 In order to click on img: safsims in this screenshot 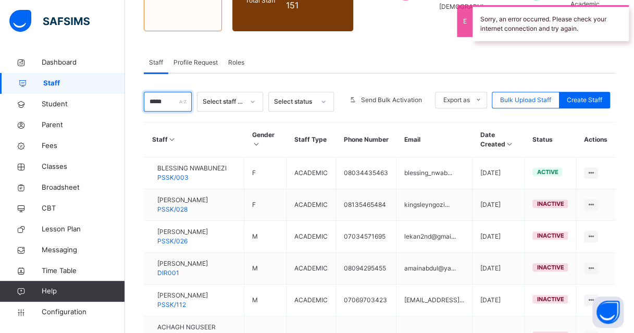, I will do `click(49, 21)`.